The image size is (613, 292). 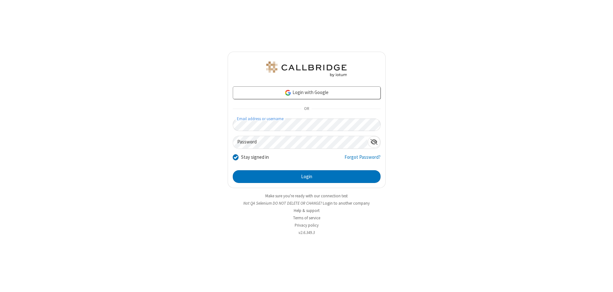 I want to click on button: Login, so click(x=307, y=177).